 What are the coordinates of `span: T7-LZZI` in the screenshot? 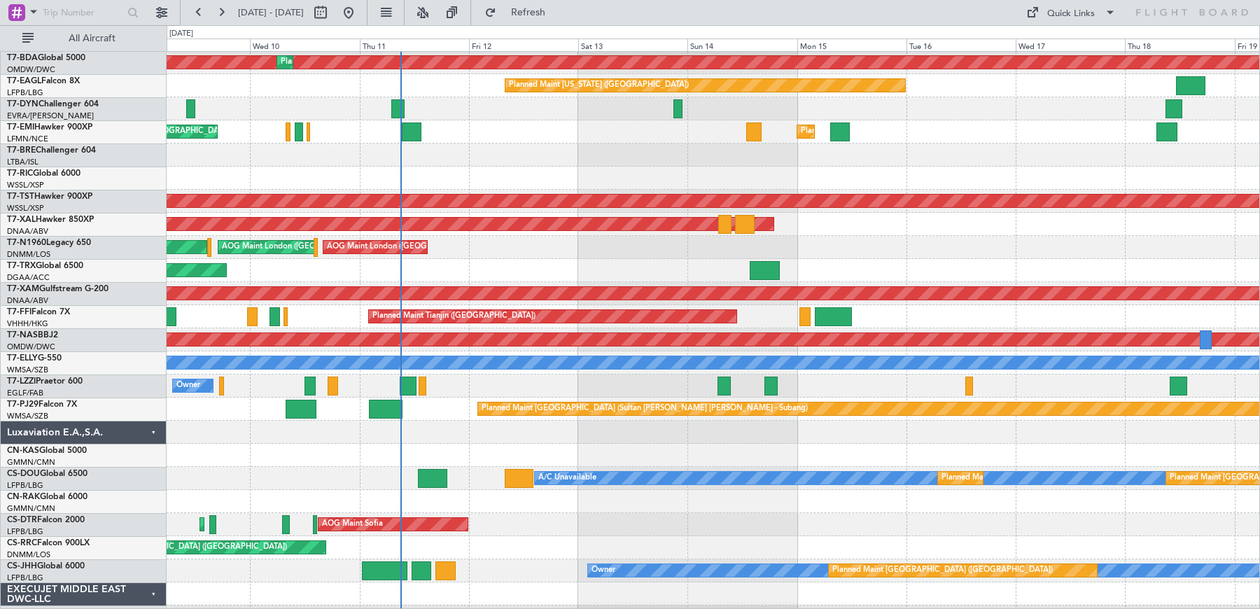 It's located at (21, 381).